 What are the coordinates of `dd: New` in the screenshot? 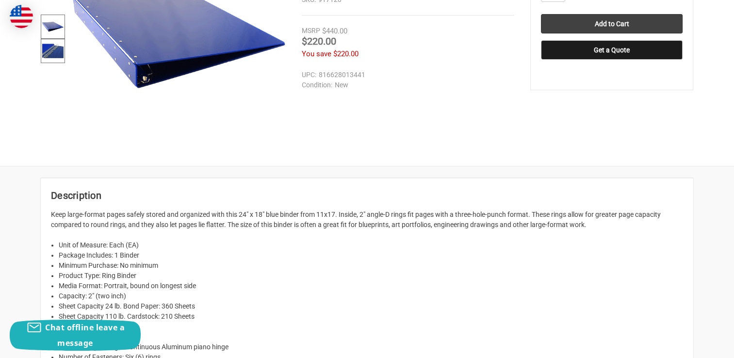 It's located at (406, 85).